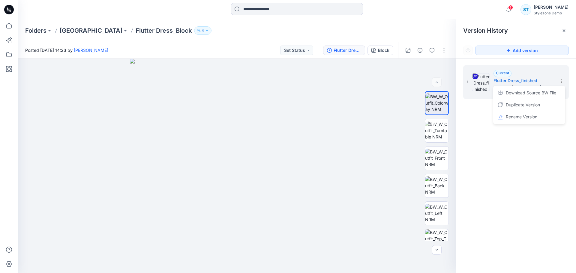 The height and width of the screenshot is (273, 576). I want to click on p: 4, so click(203, 31).